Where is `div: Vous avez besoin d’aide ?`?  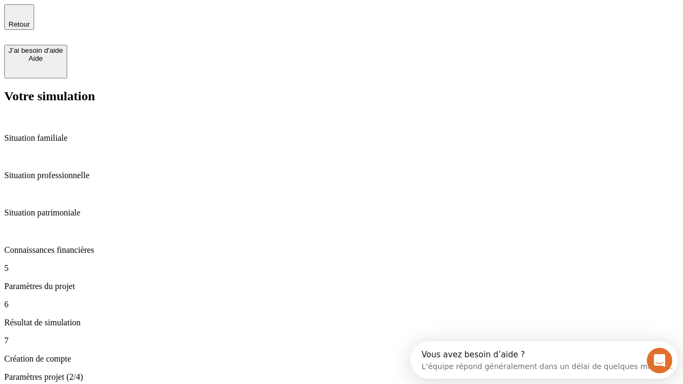 div: Vous avez besoin d’aide ? is located at coordinates (137, 13).